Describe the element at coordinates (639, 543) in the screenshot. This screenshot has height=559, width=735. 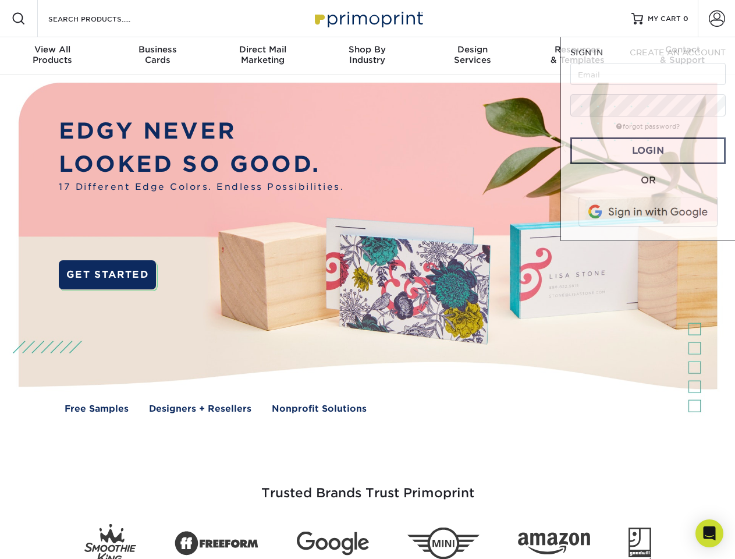
I see `img: Goodwill` at that location.